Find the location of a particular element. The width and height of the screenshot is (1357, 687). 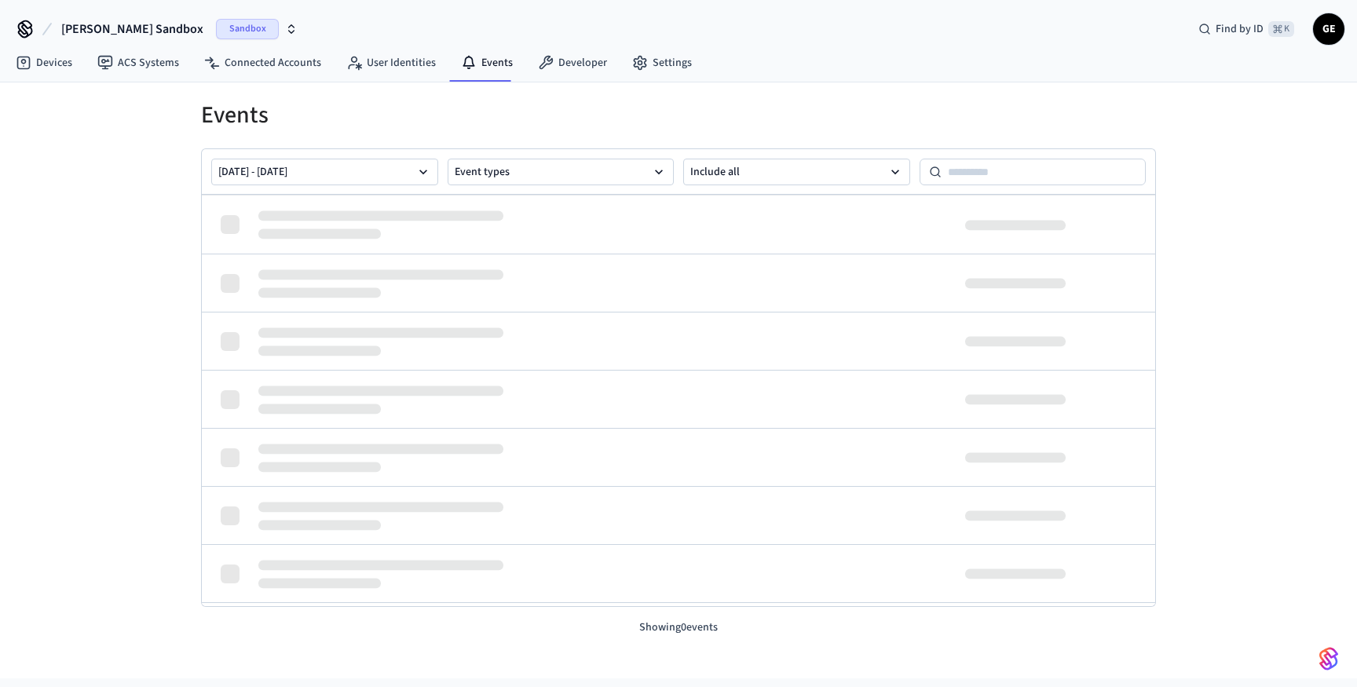

div: Find by ID⌘ K is located at coordinates (1246, 29).